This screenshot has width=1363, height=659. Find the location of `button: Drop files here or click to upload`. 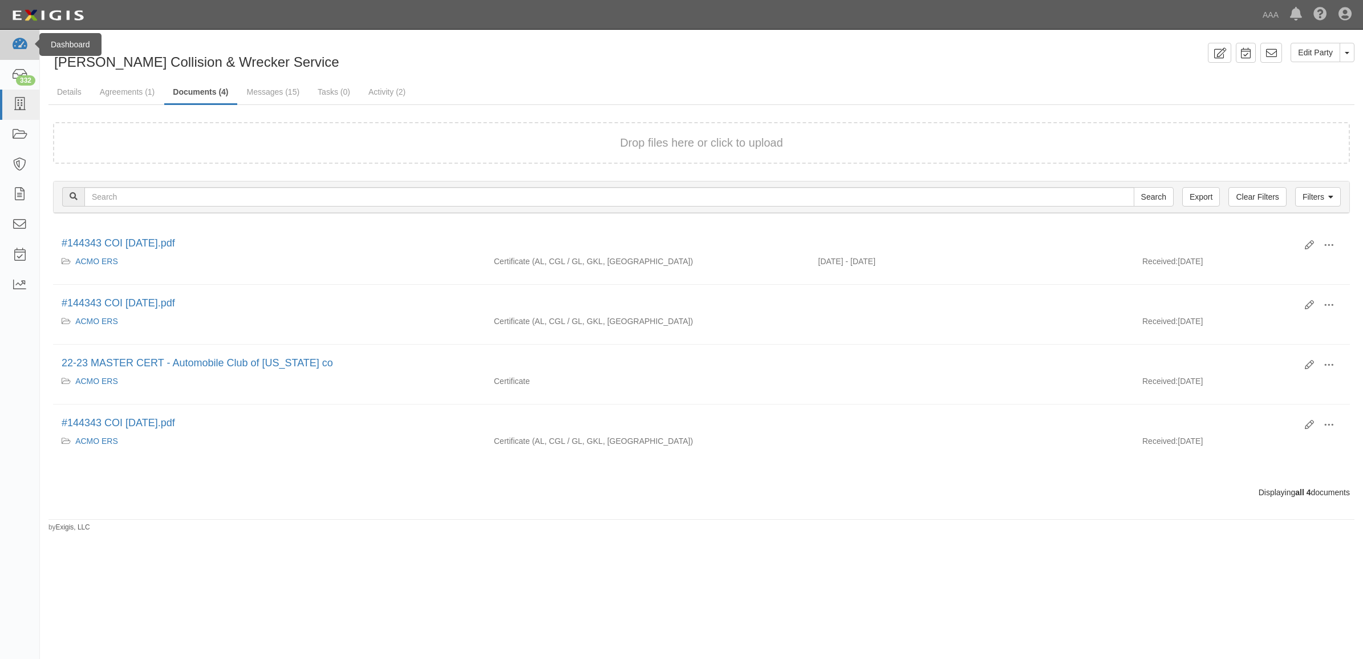

button: Drop files here or click to upload is located at coordinates (702, 143).